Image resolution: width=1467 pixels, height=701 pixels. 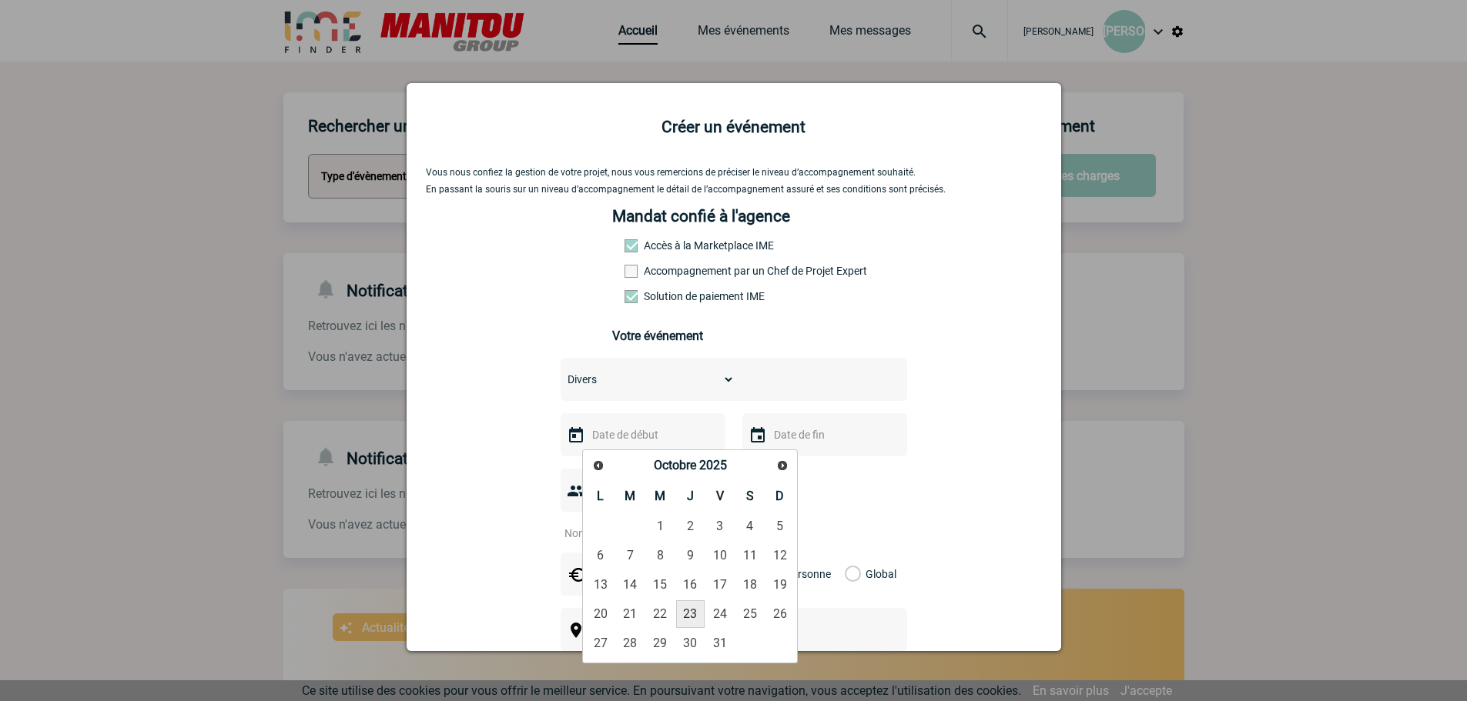 What do you see at coordinates (630, 644) in the screenshot?
I see `a: 28` at bounding box center [630, 644].